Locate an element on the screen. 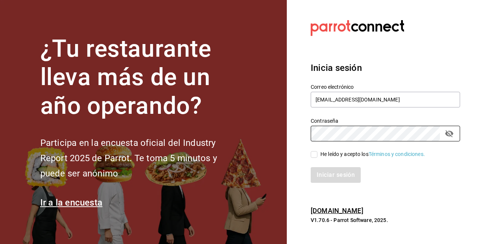  h1: ¿Tu restaurante lleva más de un año operando? is located at coordinates (141, 78).